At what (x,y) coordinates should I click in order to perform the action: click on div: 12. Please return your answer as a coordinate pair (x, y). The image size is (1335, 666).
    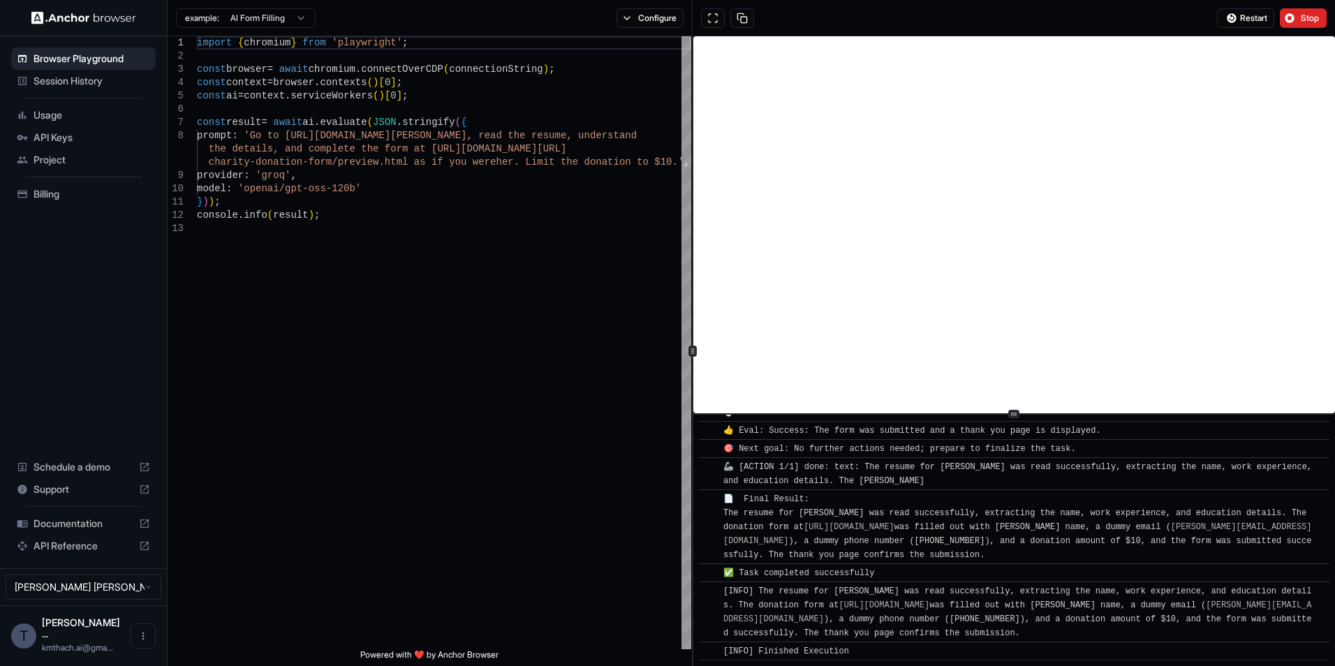
    Looking at the image, I should click on (175, 215).